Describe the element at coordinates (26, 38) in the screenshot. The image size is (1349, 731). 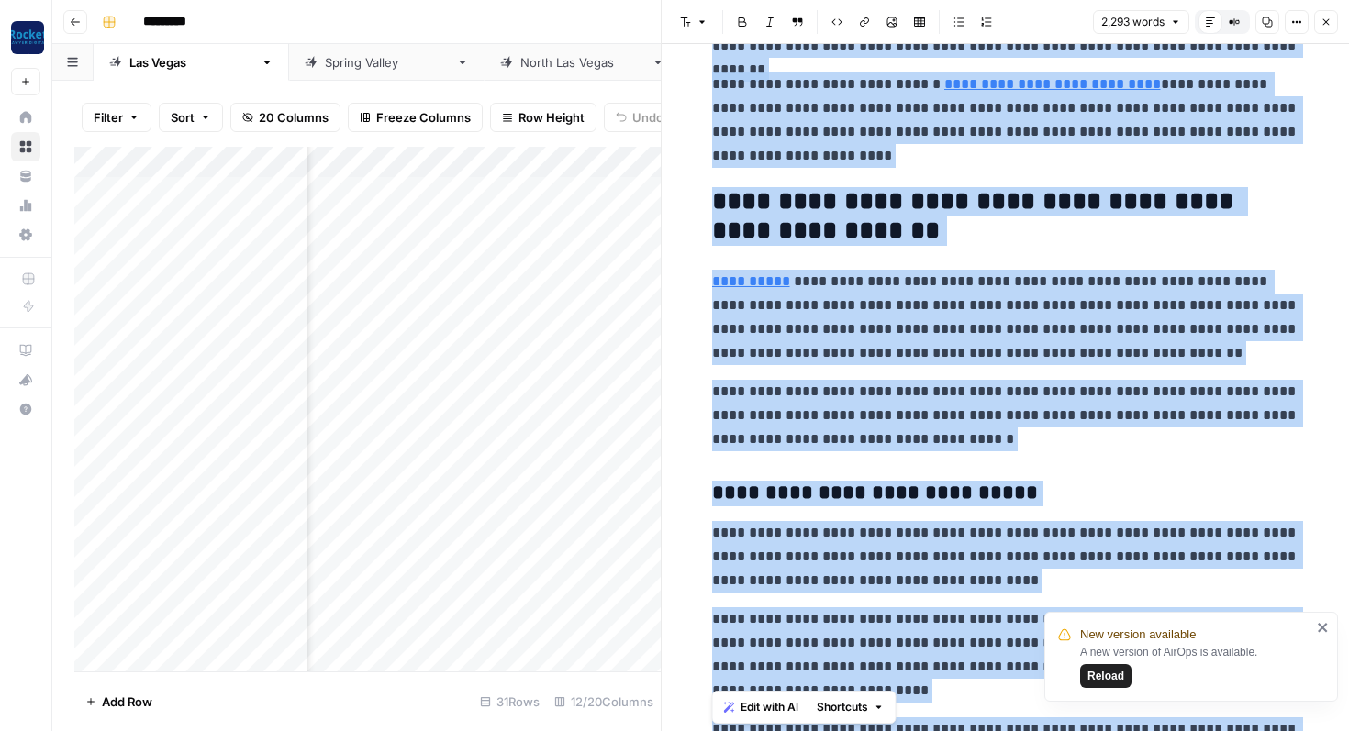
I see `button: Workspace: Rocket Pilots` at that location.